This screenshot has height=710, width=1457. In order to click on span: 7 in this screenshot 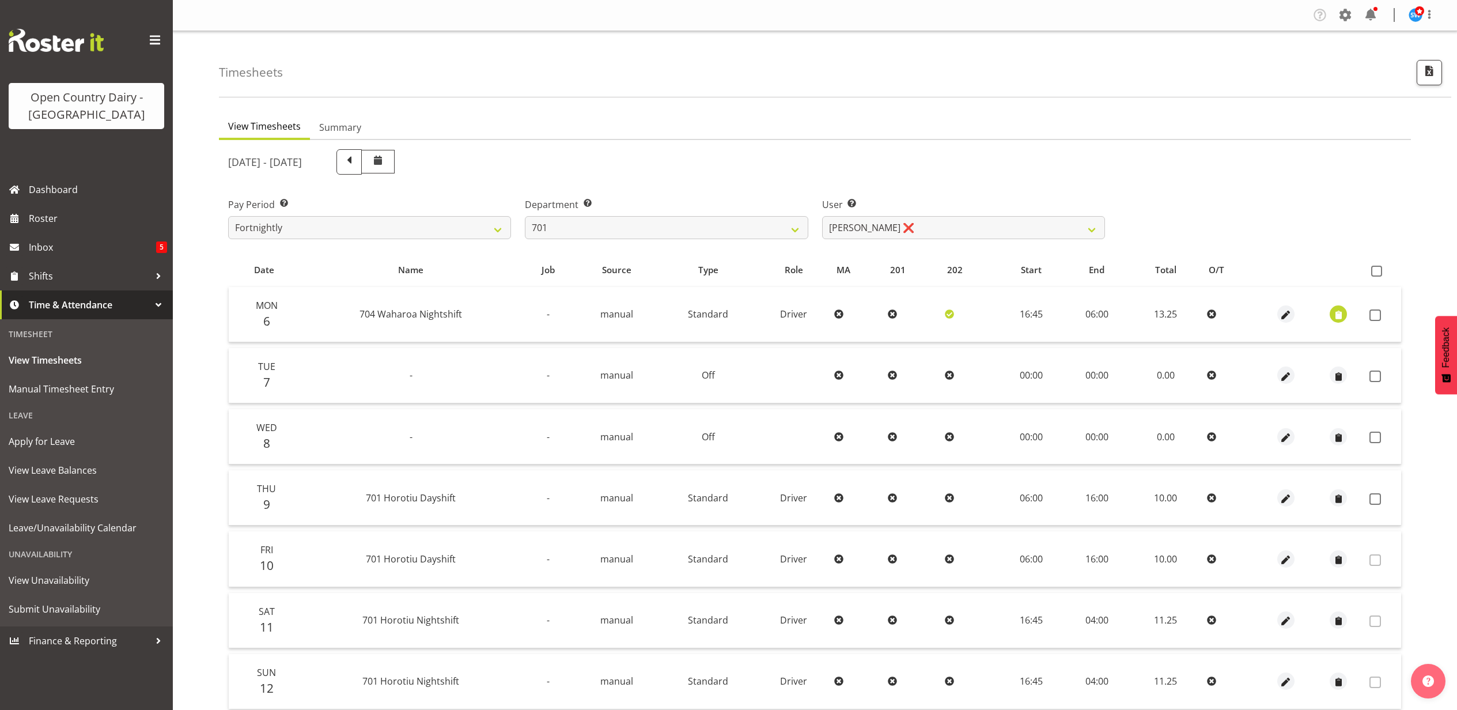, I will do `click(267, 382)`.